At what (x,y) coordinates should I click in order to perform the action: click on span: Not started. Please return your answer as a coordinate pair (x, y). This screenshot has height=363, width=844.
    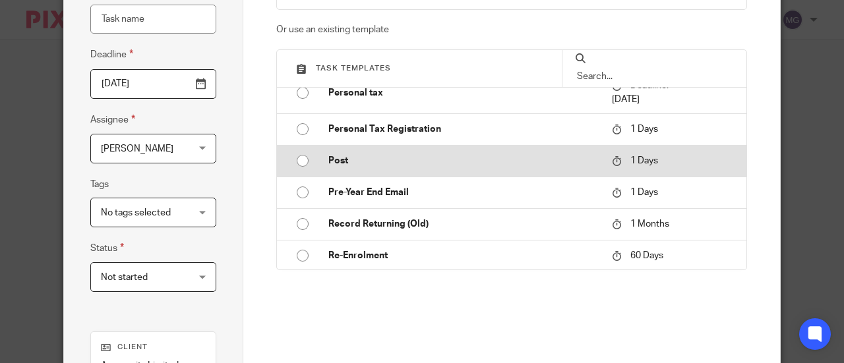
    Looking at the image, I should click on (124, 278).